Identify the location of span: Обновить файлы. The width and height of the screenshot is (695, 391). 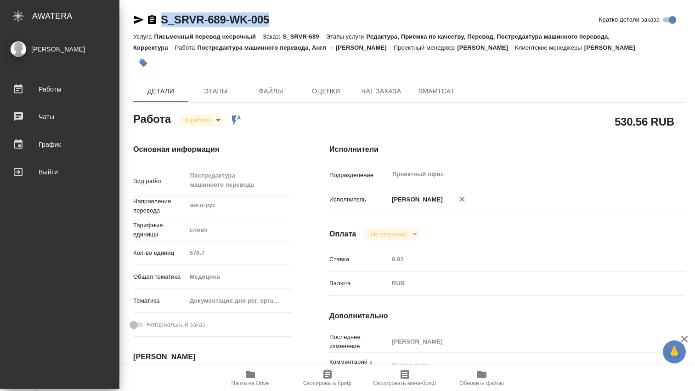
(482, 383).